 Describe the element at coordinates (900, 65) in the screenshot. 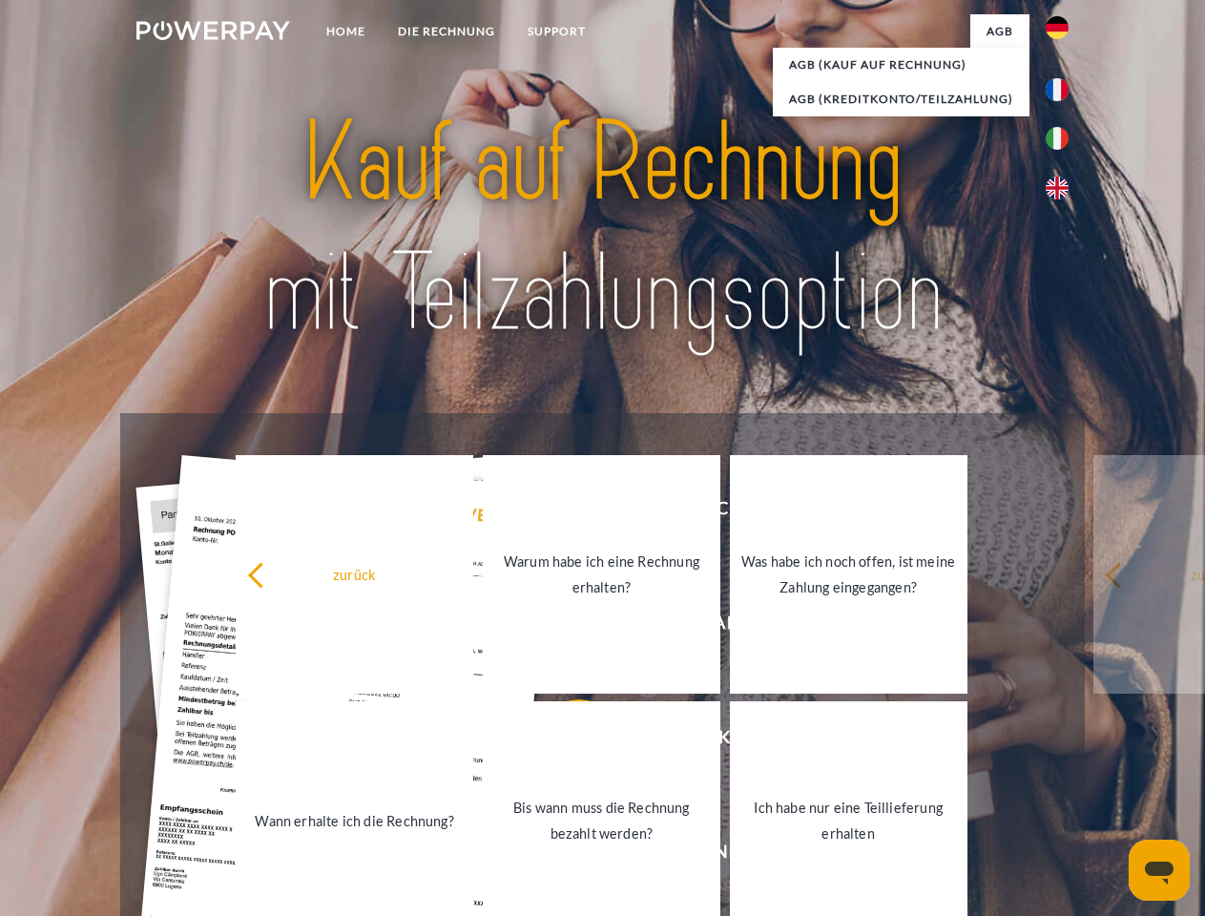

I see `a: AGB (Kauf auf Rechnung)` at that location.